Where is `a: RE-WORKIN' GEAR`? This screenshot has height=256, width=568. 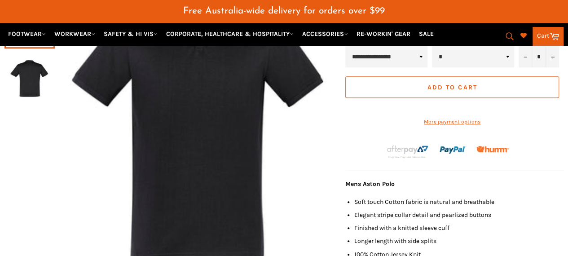
a: RE-WORKIN' GEAR is located at coordinates (383, 34).